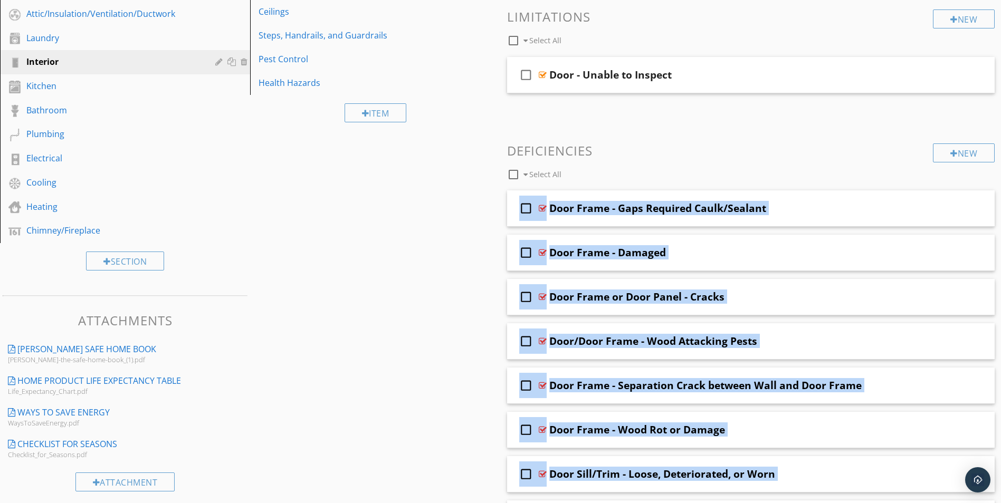  Describe the element at coordinates (126, 385) in the screenshot. I see `a: Home Product Life Expectancy Table Life_Expectancy_Chart.pdf` at that location.